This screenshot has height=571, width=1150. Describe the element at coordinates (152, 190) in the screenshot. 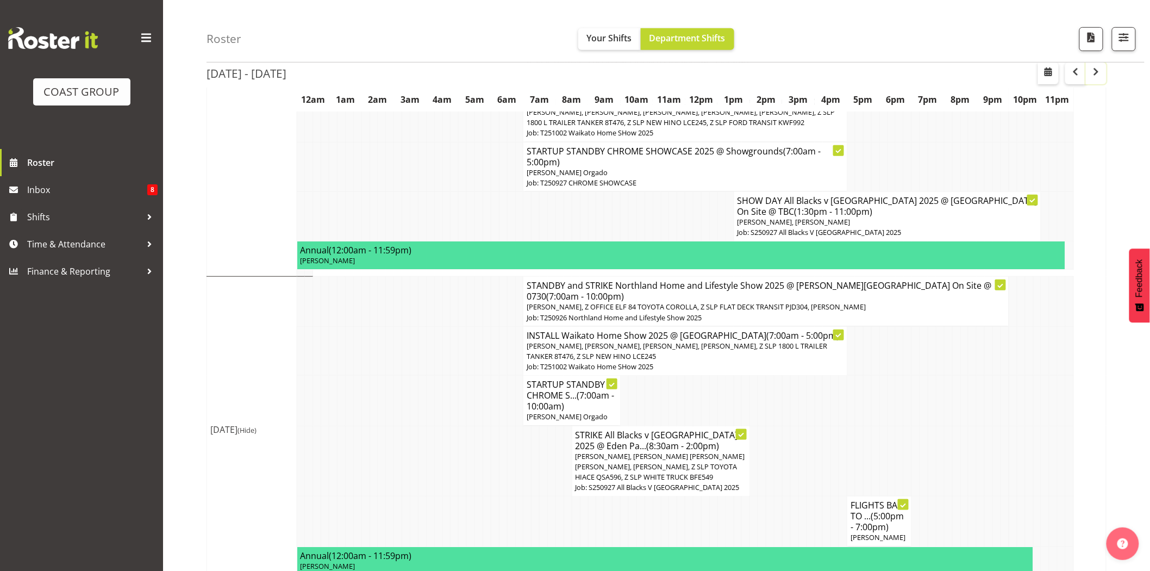

I see `span: 8` at that location.